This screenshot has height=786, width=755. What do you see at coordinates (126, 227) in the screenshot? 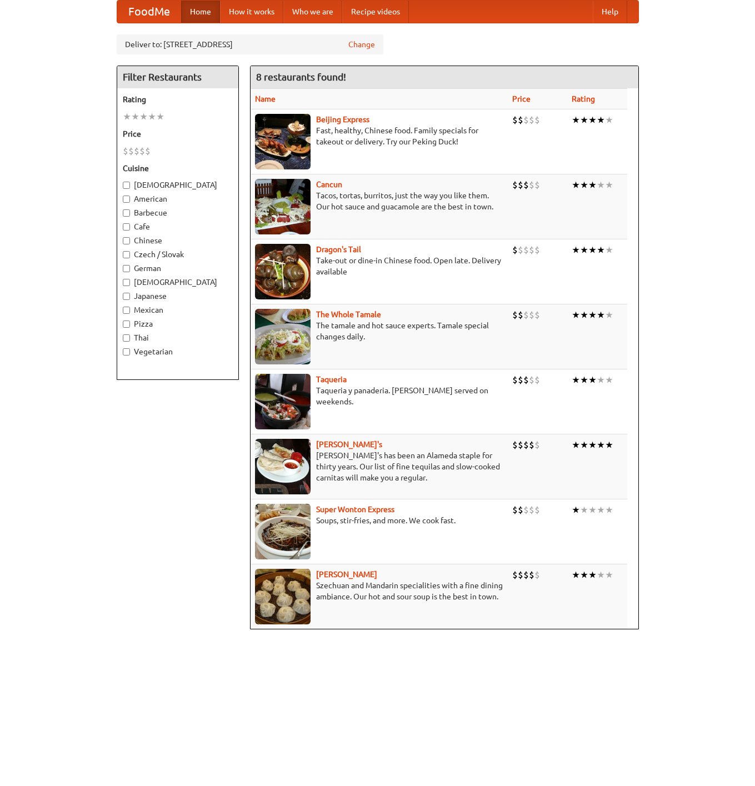
I see `input: Cafe` at bounding box center [126, 227].